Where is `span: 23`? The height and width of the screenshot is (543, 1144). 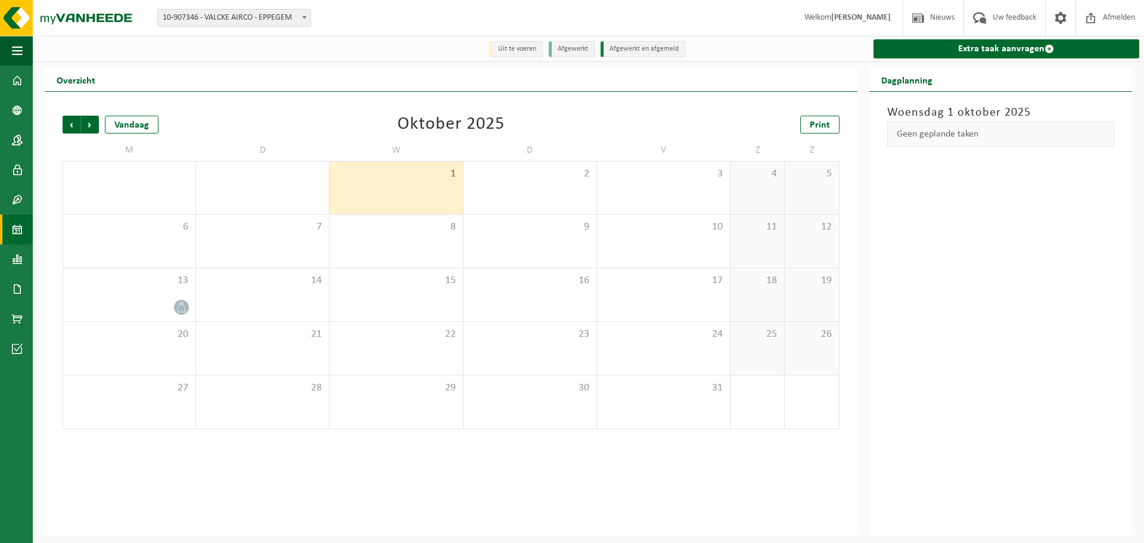
span: 23 is located at coordinates (530, 334).